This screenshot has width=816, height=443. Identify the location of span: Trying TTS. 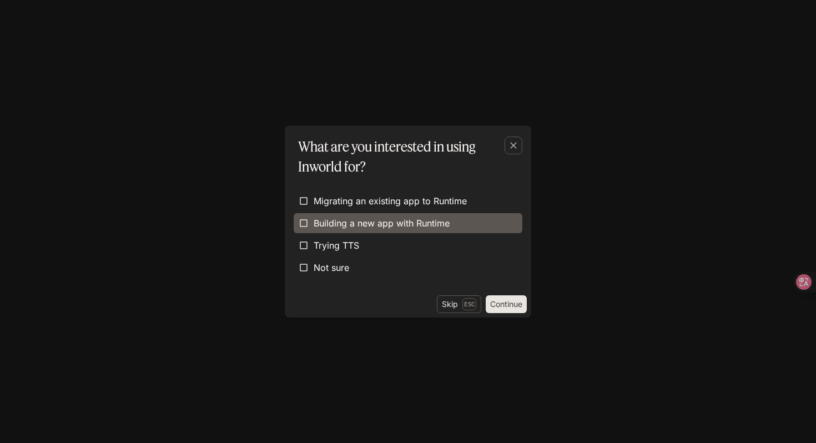
(337, 245).